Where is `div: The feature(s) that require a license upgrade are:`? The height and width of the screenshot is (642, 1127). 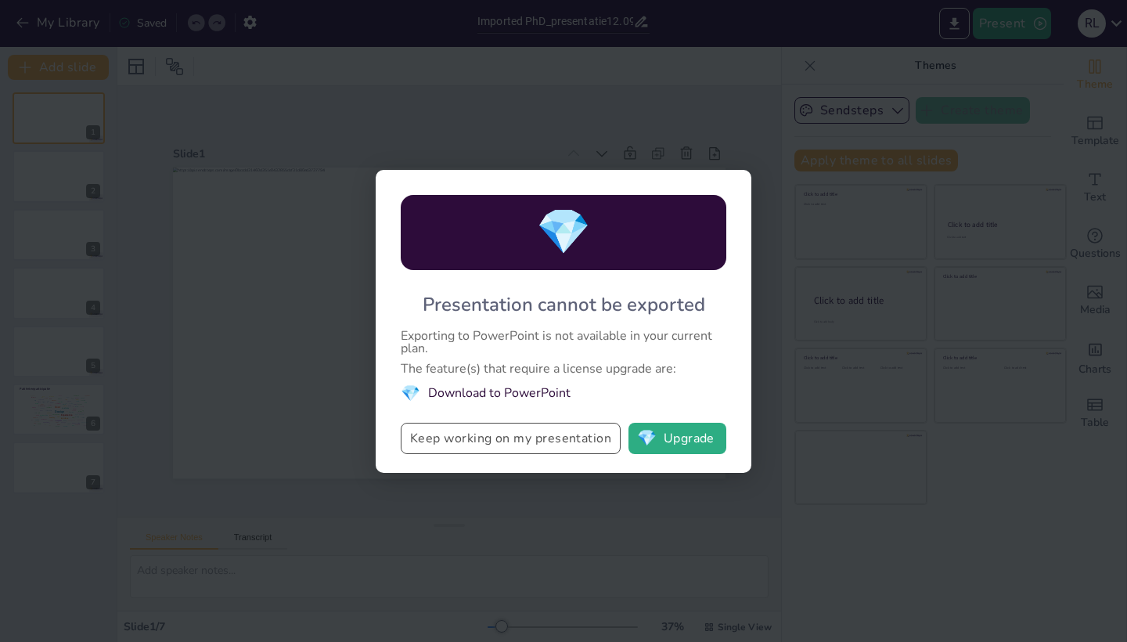
div: The feature(s) that require a license upgrade are: is located at coordinates (564, 369).